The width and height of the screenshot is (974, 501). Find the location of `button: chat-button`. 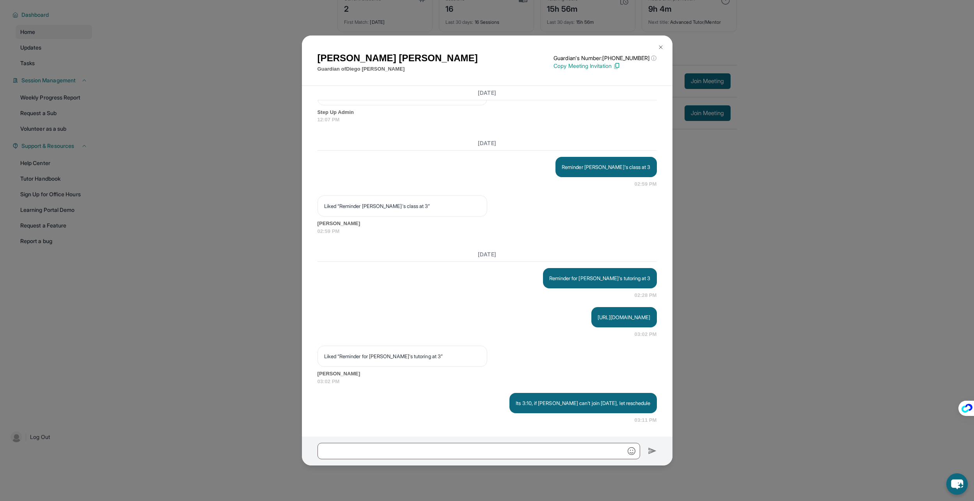

button: chat-button is located at coordinates (957, 484).